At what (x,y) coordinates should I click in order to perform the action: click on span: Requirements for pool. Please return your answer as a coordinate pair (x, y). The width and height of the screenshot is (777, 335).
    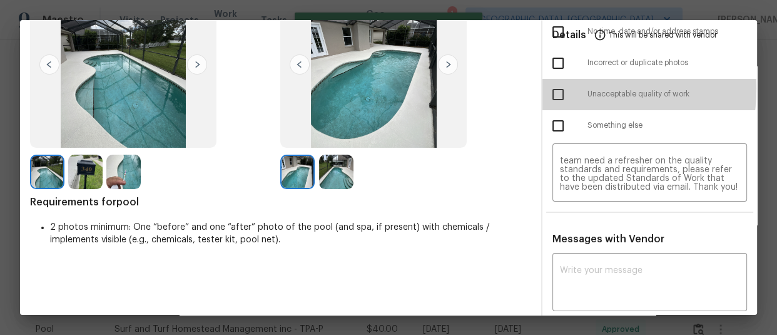
    Looking at the image, I should click on (280, 202).